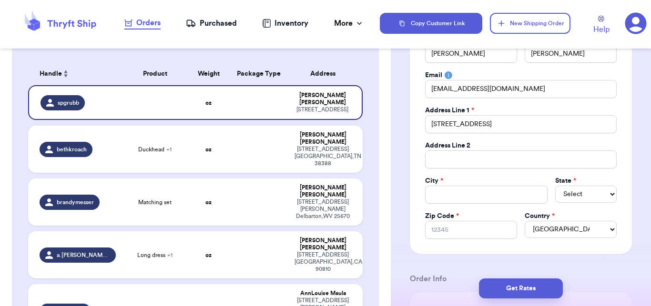 Image resolution: width=651 pixels, height=306 pixels. Describe the element at coordinates (209, 74) in the screenshot. I see `th: Weight` at that location.